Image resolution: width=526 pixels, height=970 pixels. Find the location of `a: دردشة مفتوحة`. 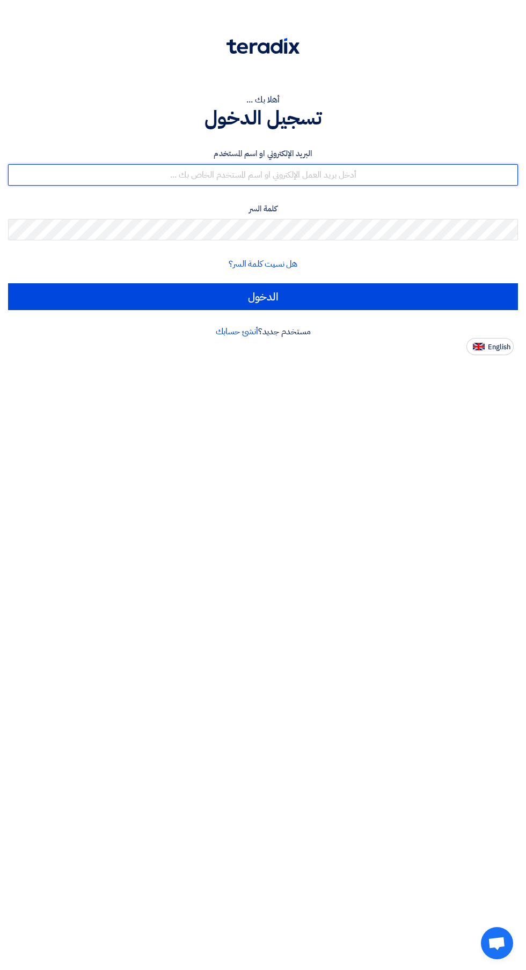

a: دردشة مفتوحة is located at coordinates (497, 943).